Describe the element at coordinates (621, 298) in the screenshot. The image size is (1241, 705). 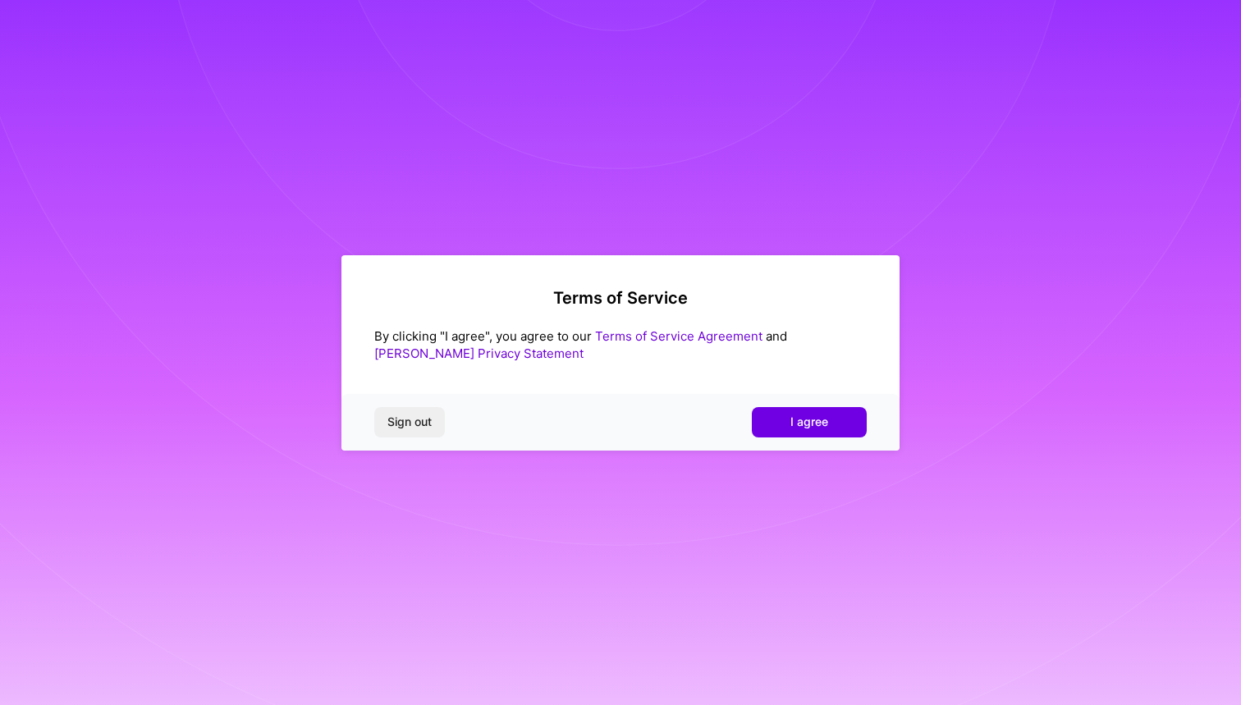
I see `h2: Terms of Service` at that location.